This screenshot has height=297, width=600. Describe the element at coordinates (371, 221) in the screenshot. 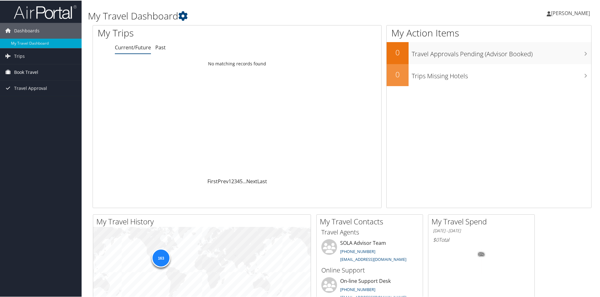

I see `h2: My Travel Contacts` at that location.